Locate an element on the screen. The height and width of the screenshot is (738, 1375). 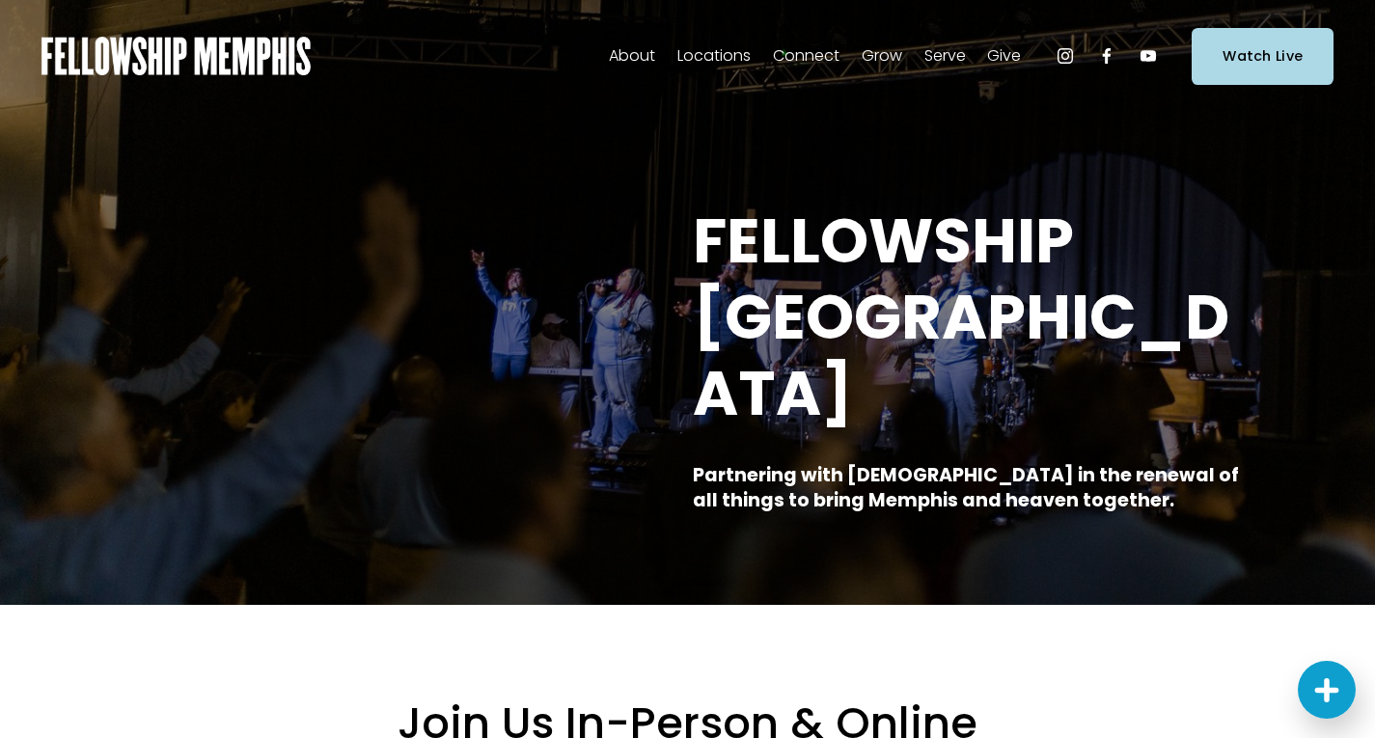
a: YouTube is located at coordinates (1148, 56).